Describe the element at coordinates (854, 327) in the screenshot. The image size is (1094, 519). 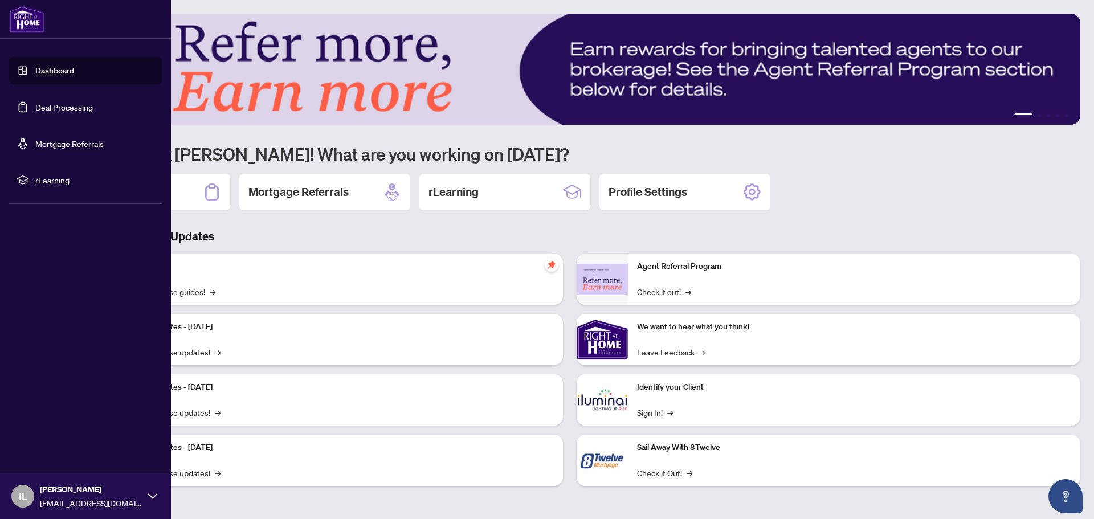
I see `p: We want to hear what you think!` at that location.